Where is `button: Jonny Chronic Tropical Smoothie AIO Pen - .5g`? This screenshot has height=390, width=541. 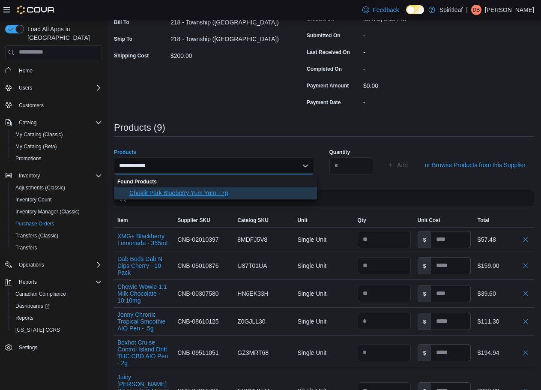
button: Jonny Chronic Tropical Smoothie AIO Pen - .5g is located at coordinates (144, 321).